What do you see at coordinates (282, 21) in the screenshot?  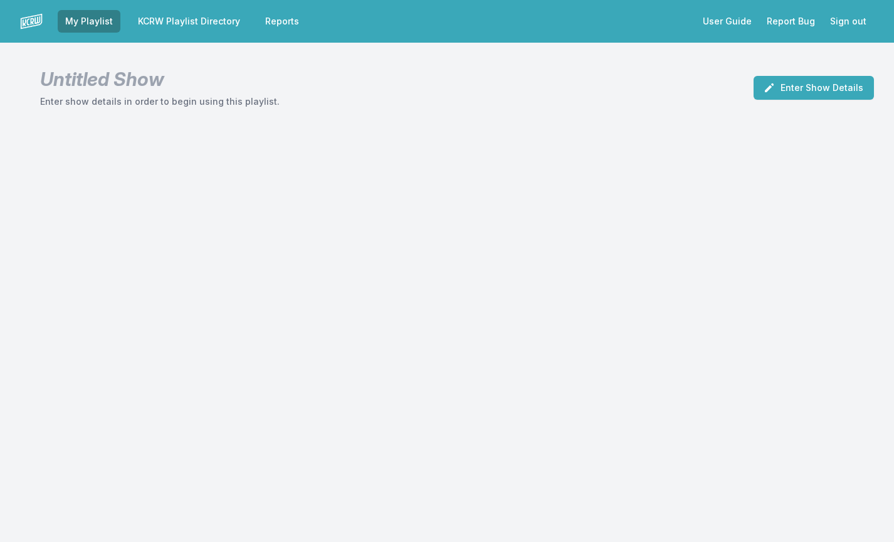 I see `a: Reports` at bounding box center [282, 21].